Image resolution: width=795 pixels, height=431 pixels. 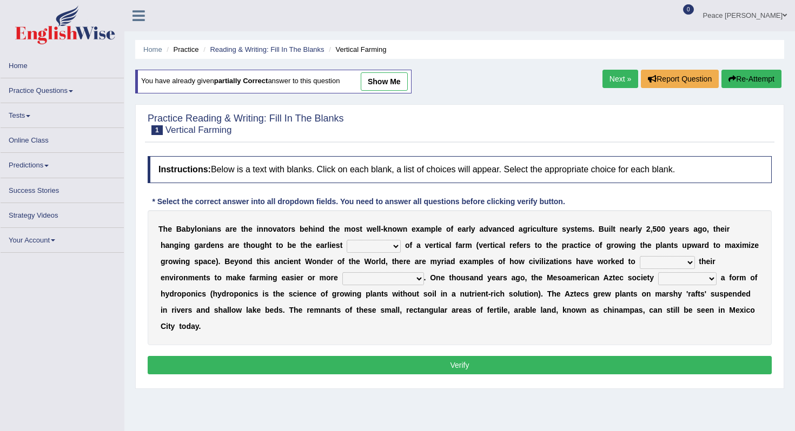 I want to click on b: m, so click(x=468, y=245).